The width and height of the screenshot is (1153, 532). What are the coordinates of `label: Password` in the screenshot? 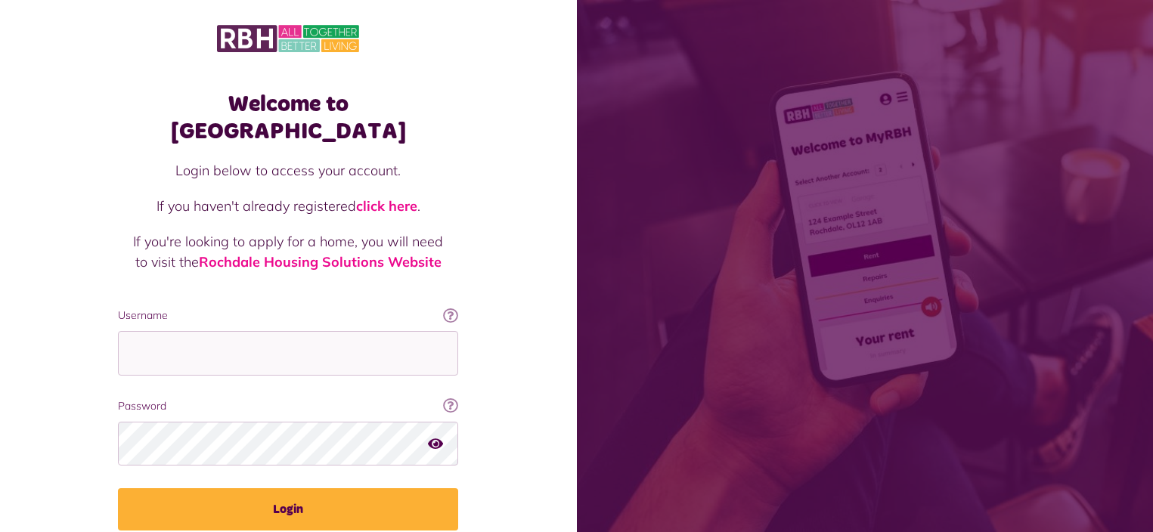 It's located at (288, 406).